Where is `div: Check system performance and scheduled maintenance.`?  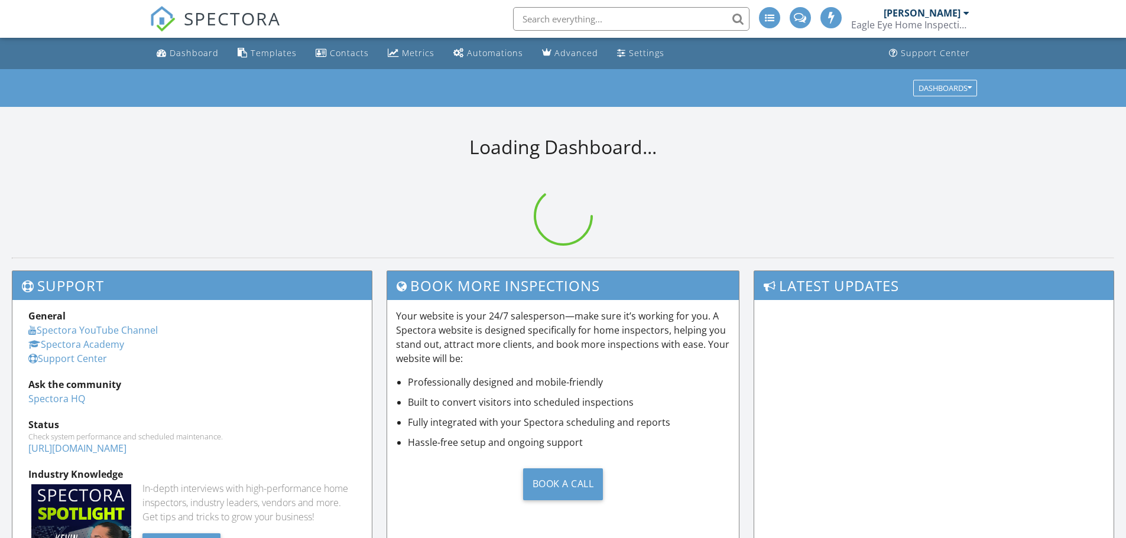 div: Check system performance and scheduled maintenance. is located at coordinates (192, 437).